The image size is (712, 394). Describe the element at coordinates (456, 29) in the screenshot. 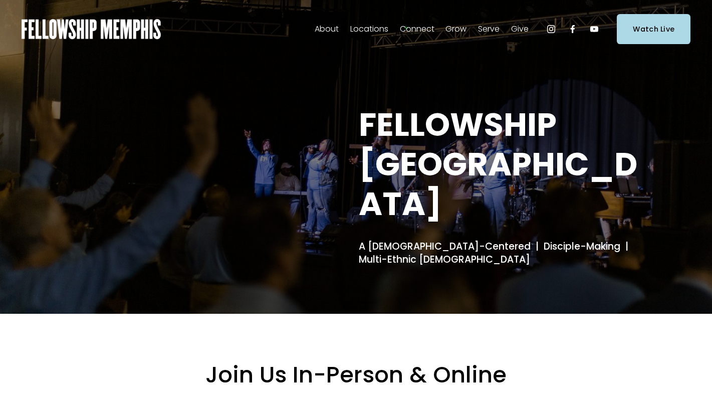

I see `span: Grow` at that location.